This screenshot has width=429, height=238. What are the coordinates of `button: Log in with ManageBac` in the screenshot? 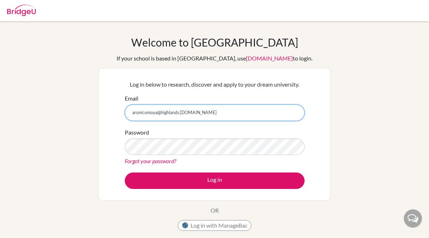 It's located at (215, 225).